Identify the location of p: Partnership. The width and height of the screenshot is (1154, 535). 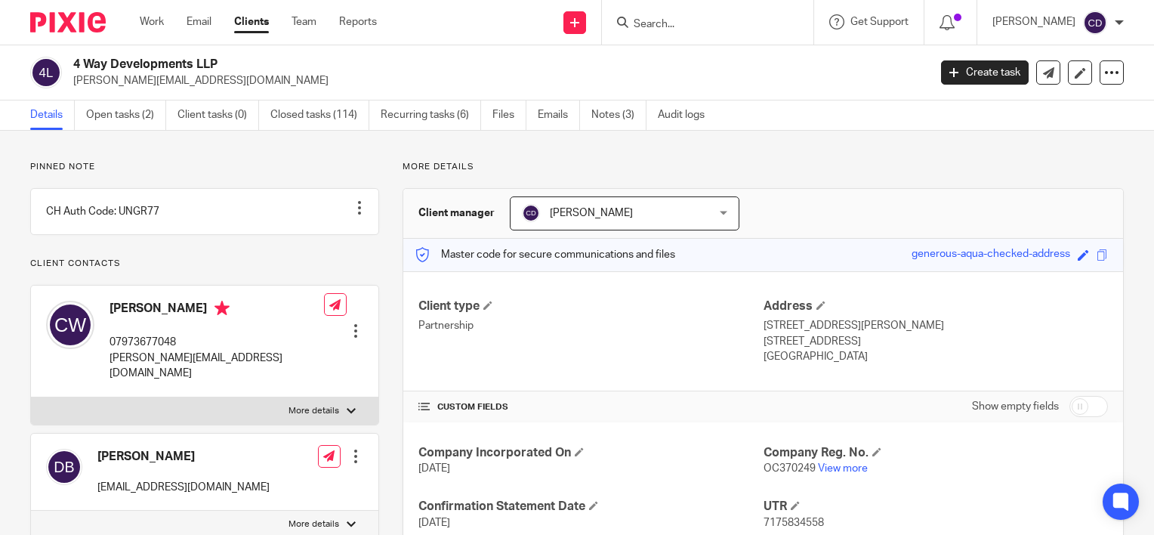
(591, 326).